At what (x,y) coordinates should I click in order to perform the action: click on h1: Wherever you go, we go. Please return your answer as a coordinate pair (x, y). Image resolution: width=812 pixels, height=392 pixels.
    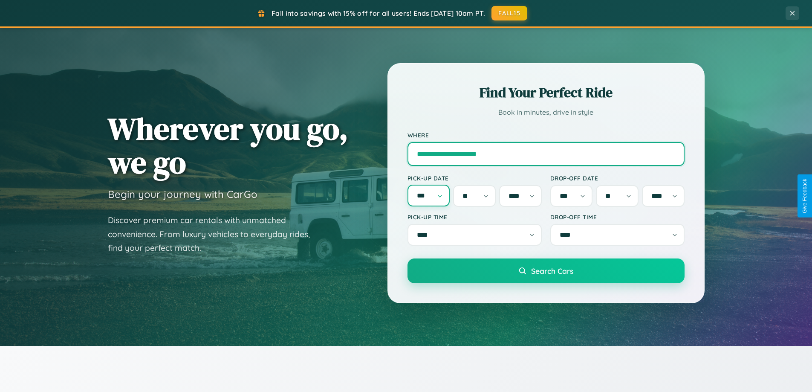
    Looking at the image, I should click on (228, 145).